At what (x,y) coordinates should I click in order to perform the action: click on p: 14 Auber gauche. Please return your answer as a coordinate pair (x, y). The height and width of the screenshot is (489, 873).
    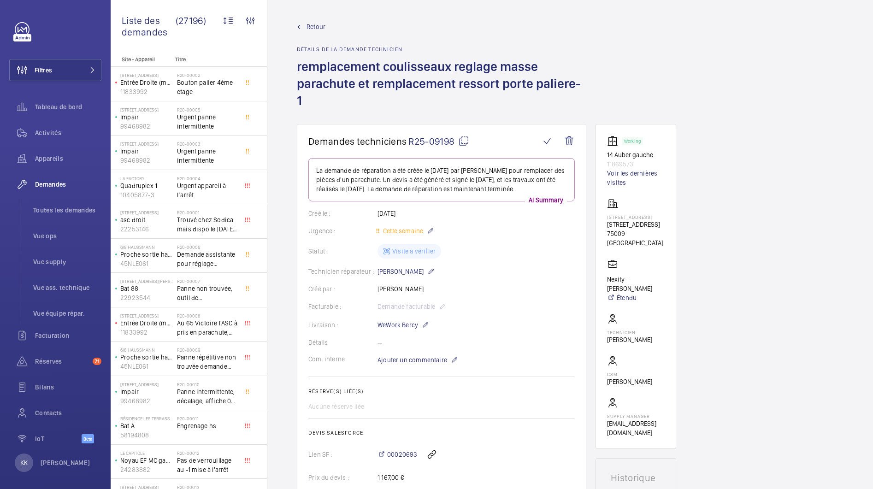
    Looking at the image, I should click on (636, 155).